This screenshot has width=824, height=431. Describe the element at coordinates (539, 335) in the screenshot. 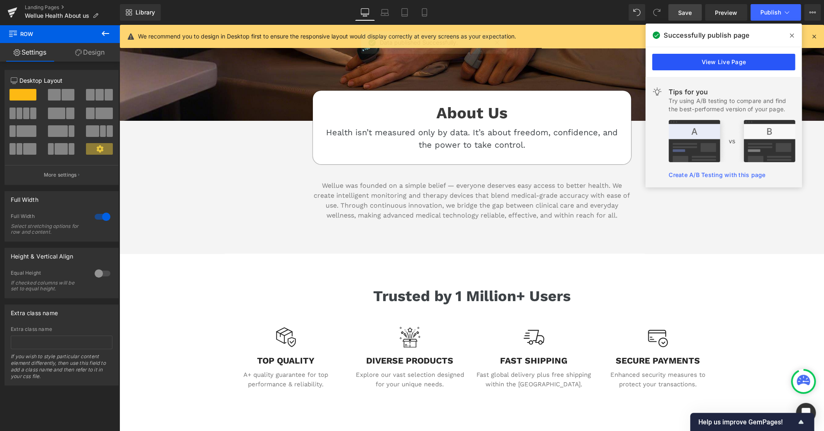

I see `b: SECURE PAYMENTS` at that location.